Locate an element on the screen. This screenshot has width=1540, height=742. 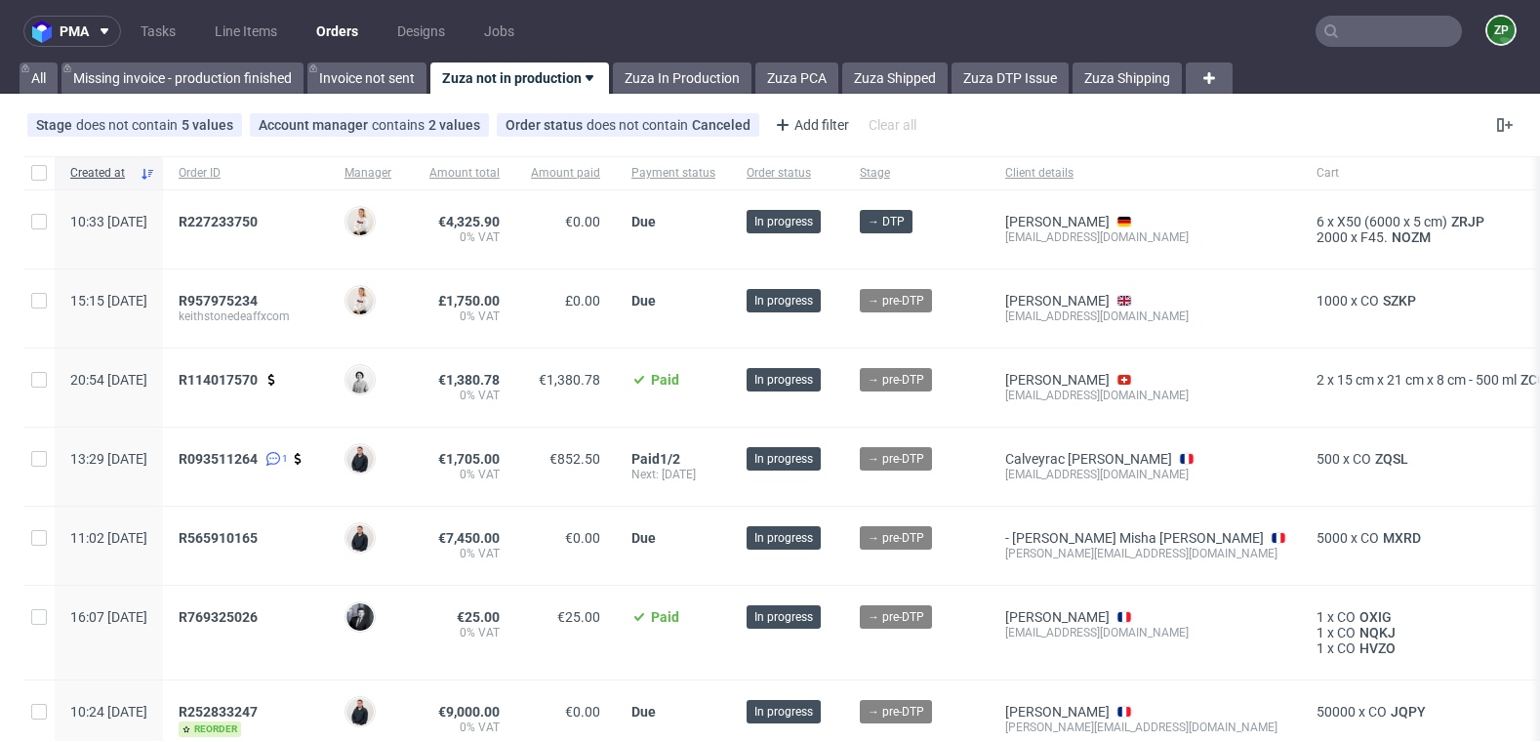
span: Due is located at coordinates (643, 301).